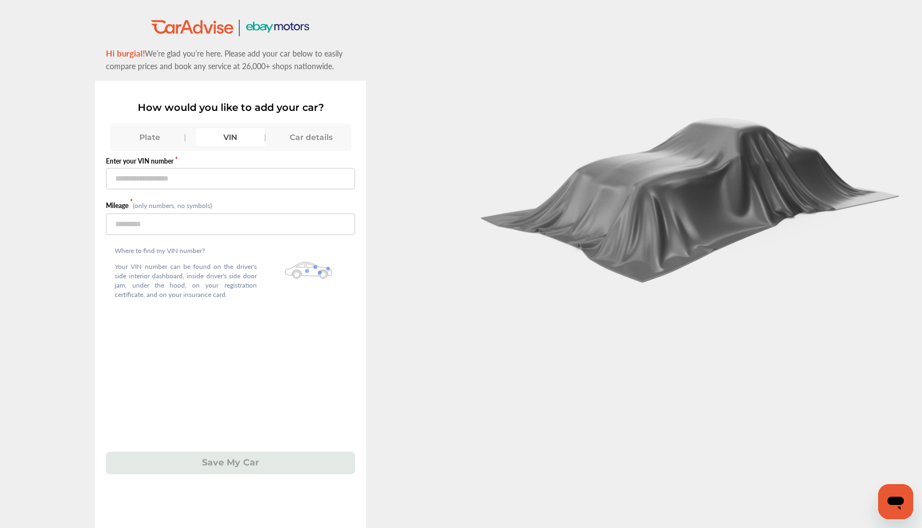 This screenshot has height=528, width=922. Describe the element at coordinates (311, 137) in the screenshot. I see `div: Car details` at that location.